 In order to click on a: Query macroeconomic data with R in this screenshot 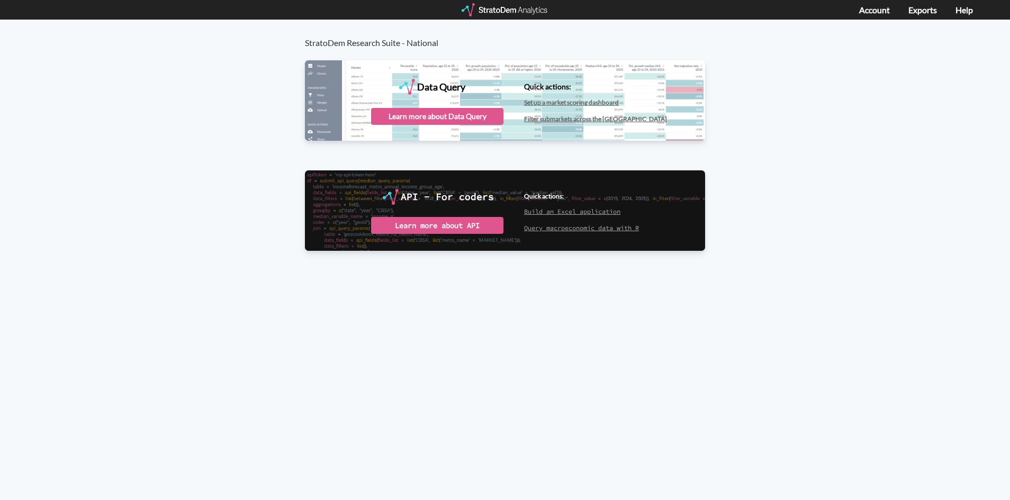, I will do `click(581, 228)`.